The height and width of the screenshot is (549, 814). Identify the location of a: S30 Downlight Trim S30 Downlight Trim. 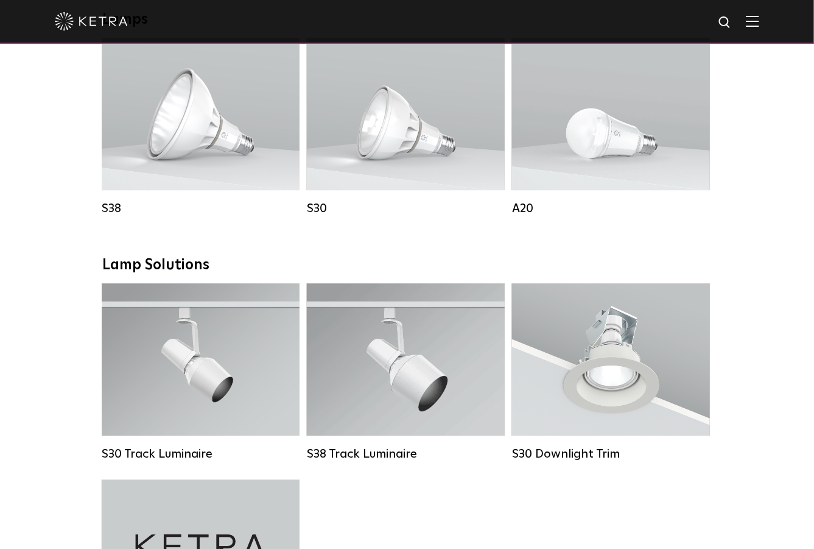
(611, 372).